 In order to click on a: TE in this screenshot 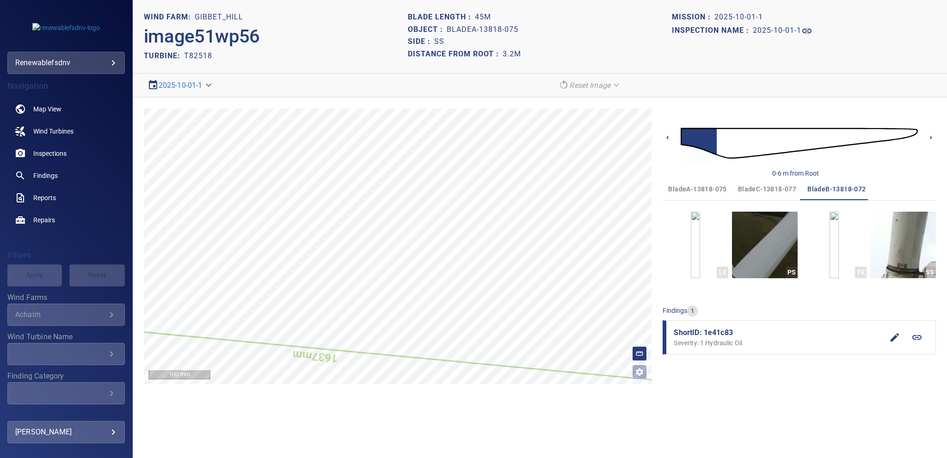, I will do `click(834, 245)`.